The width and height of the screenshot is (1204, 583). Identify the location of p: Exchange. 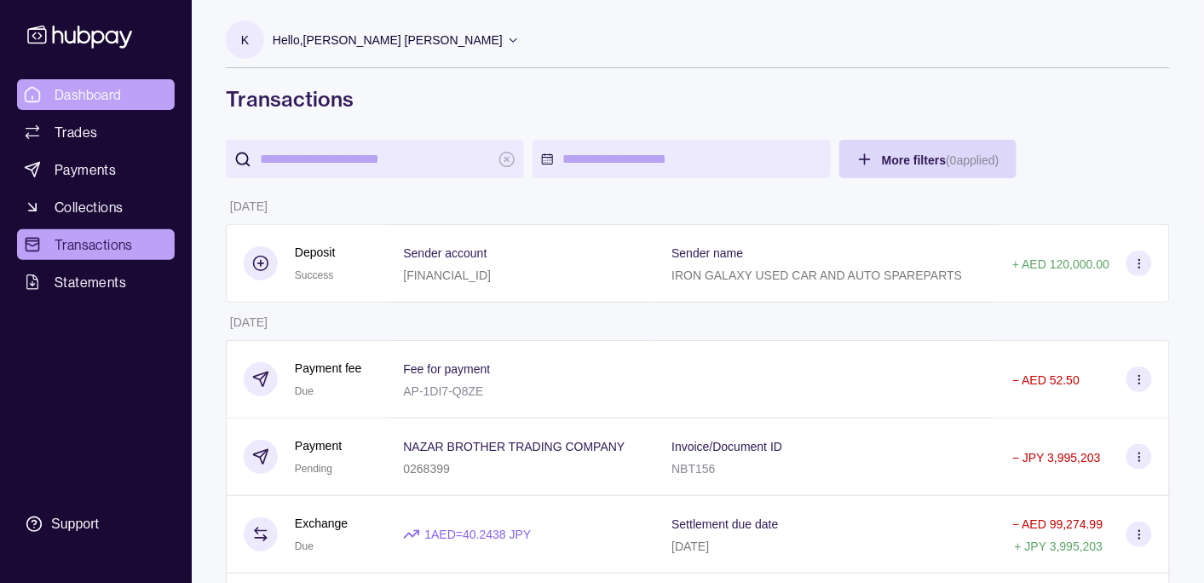
(321, 523).